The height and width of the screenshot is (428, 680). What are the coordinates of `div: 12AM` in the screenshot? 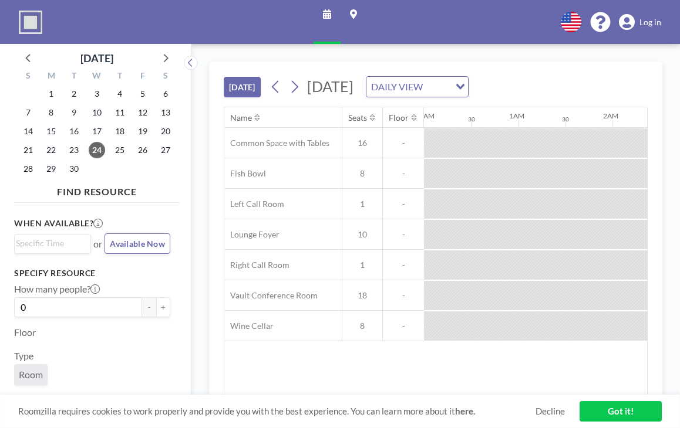 It's located at (424, 116).